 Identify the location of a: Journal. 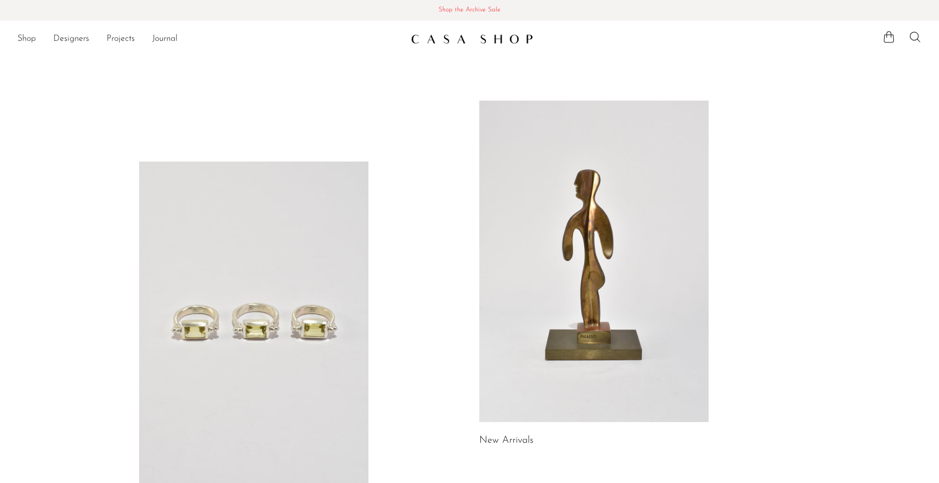
(165, 39).